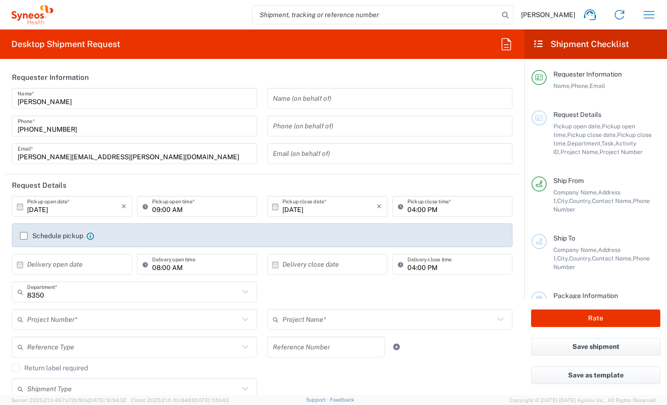 This screenshot has height=405, width=667. Describe the element at coordinates (39, 185) in the screenshot. I see `h2: Request Details` at that location.